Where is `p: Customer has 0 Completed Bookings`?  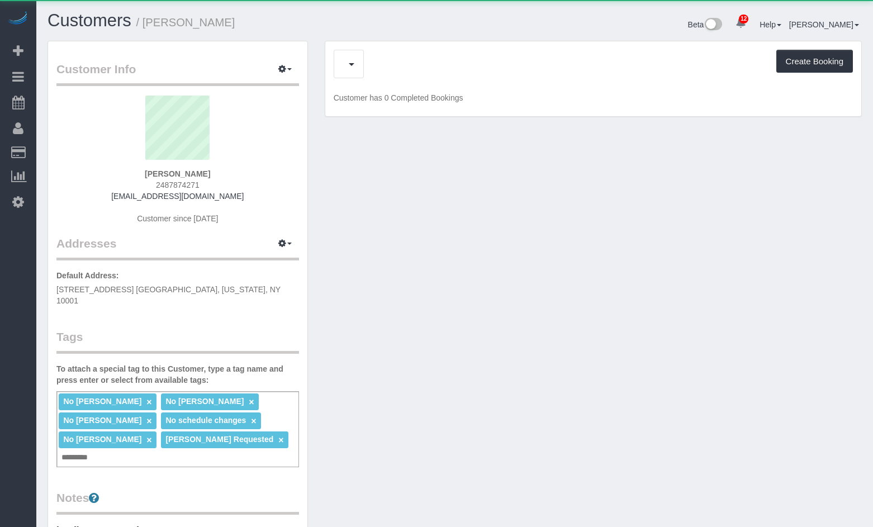 p: Customer has 0 Completed Bookings is located at coordinates (593, 98).